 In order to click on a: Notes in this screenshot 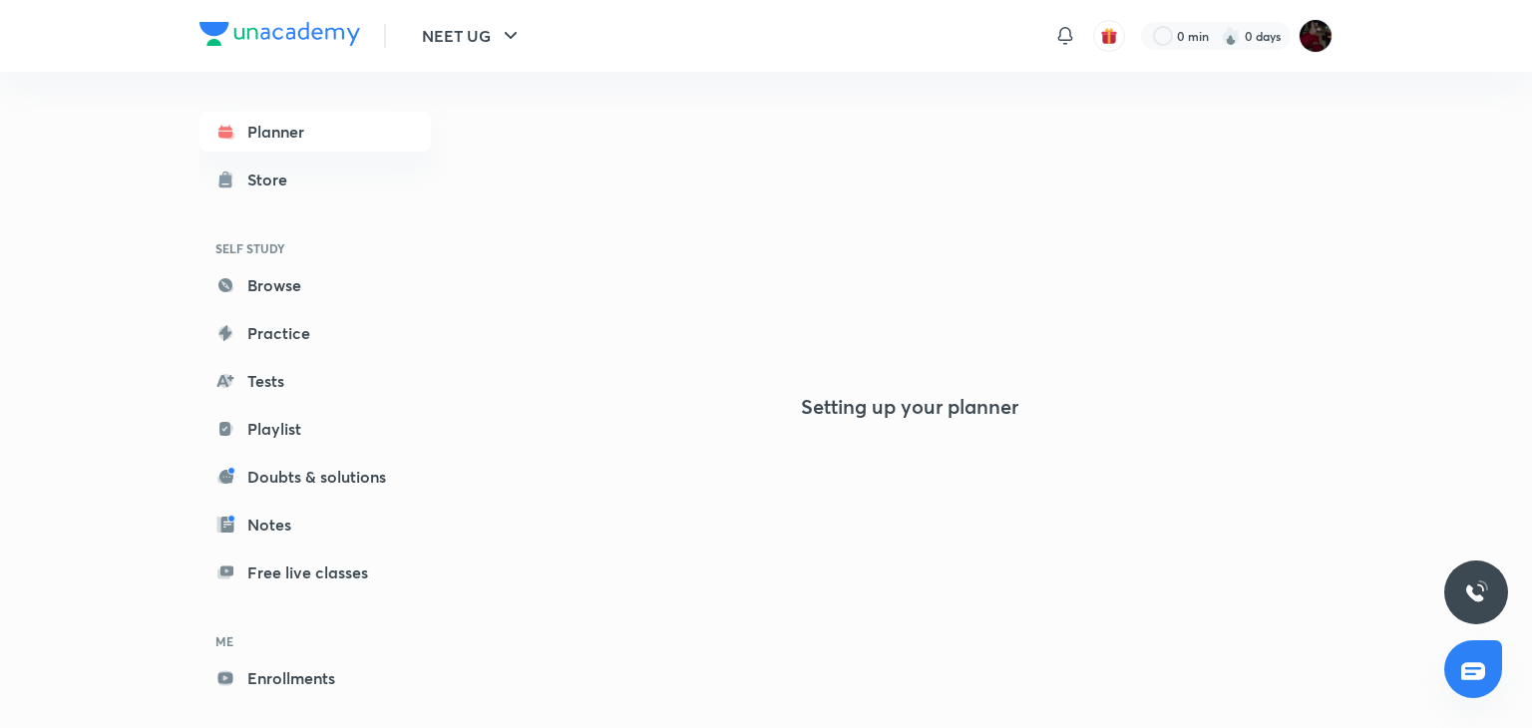, I will do `click(315, 524)`.